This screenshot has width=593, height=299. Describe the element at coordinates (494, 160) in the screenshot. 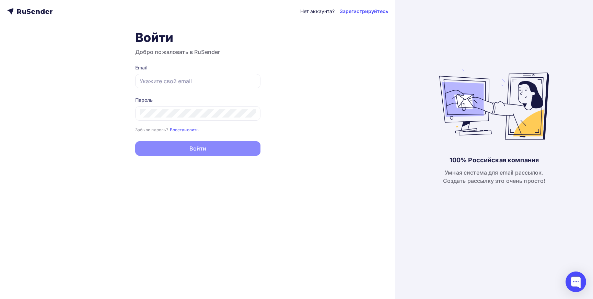

I see `div: 100% Российская компания` at that location.